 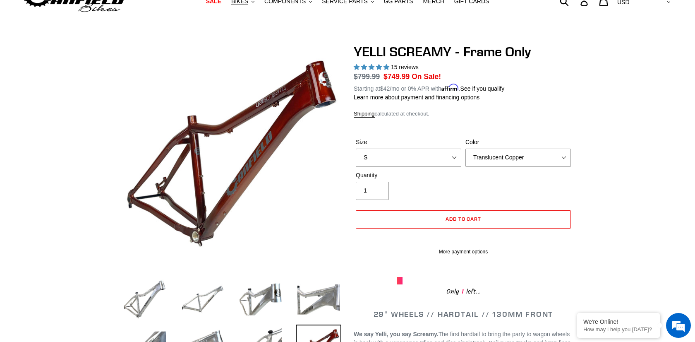 I want to click on div: Chat with us now, so click(x=103, y=52).